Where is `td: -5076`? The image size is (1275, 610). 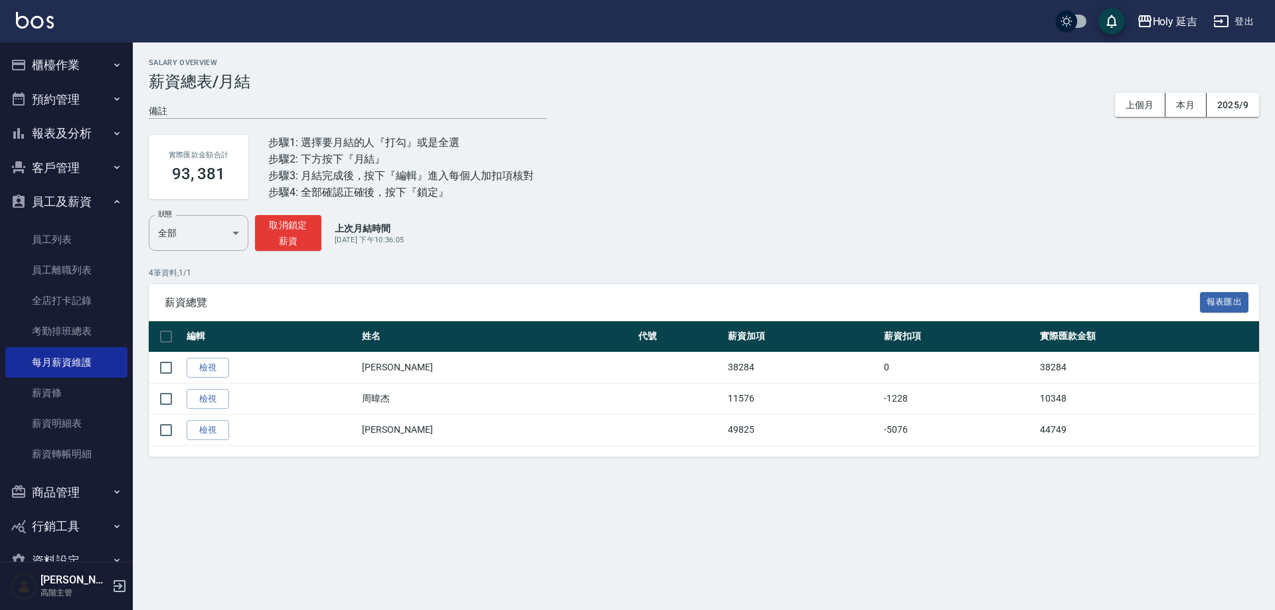 td: -5076 is located at coordinates (958, 430).